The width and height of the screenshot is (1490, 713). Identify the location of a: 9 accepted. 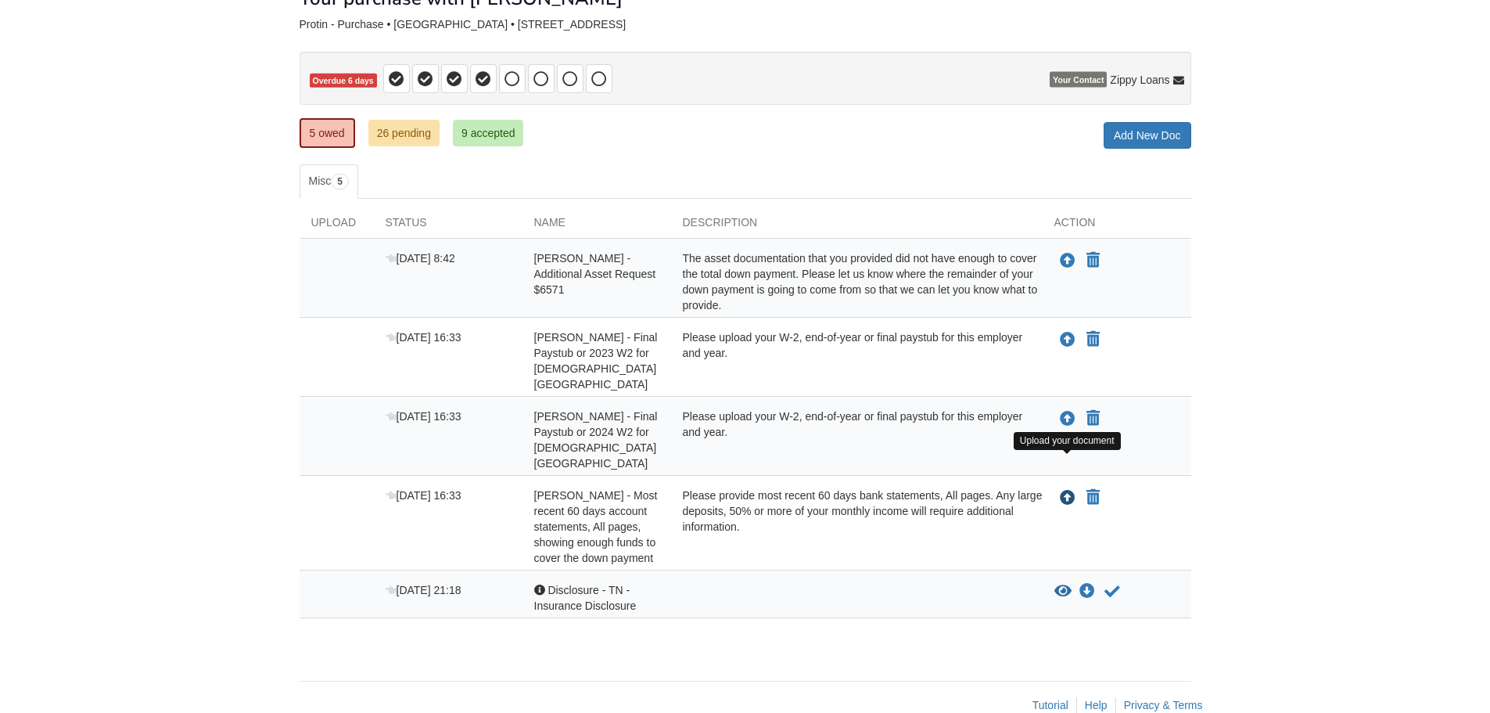
(488, 133).